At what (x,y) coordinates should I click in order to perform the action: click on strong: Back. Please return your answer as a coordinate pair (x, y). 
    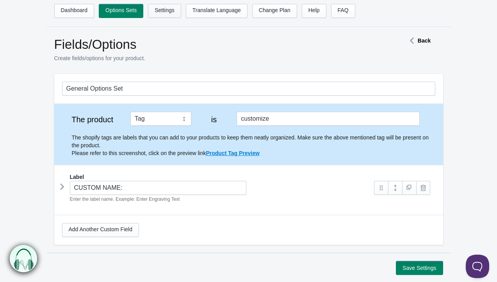
    Looking at the image, I should click on (424, 41).